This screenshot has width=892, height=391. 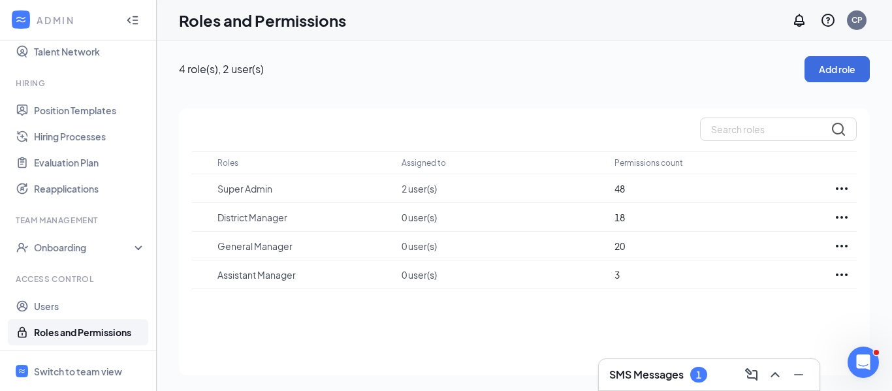 I want to click on a: Roles and Permissions, so click(x=89, y=332).